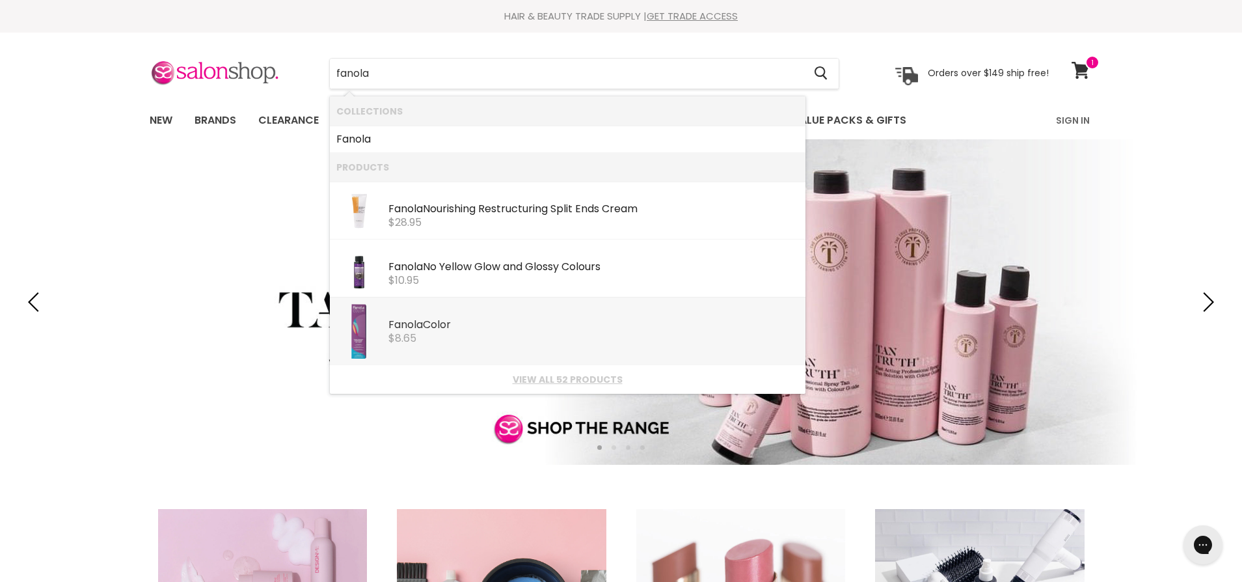  I want to click on li: Page dot 3, so click(628, 447).